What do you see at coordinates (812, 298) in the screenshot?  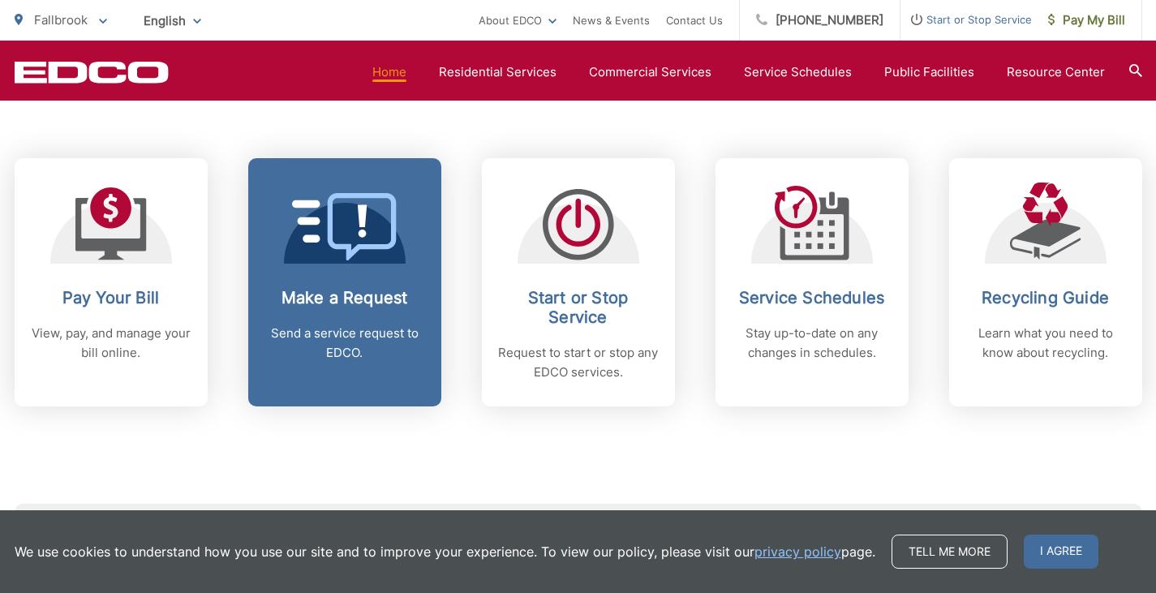 I see `h2: Service Schedules` at bounding box center [812, 298].